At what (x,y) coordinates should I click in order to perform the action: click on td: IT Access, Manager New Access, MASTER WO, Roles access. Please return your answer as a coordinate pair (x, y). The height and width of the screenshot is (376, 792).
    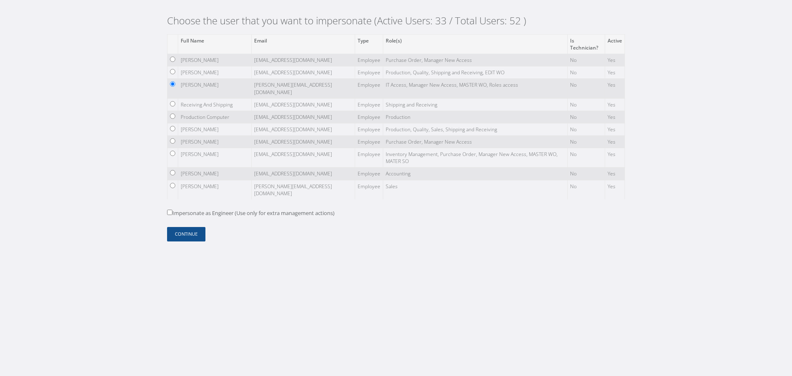
    Looking at the image, I should click on (475, 88).